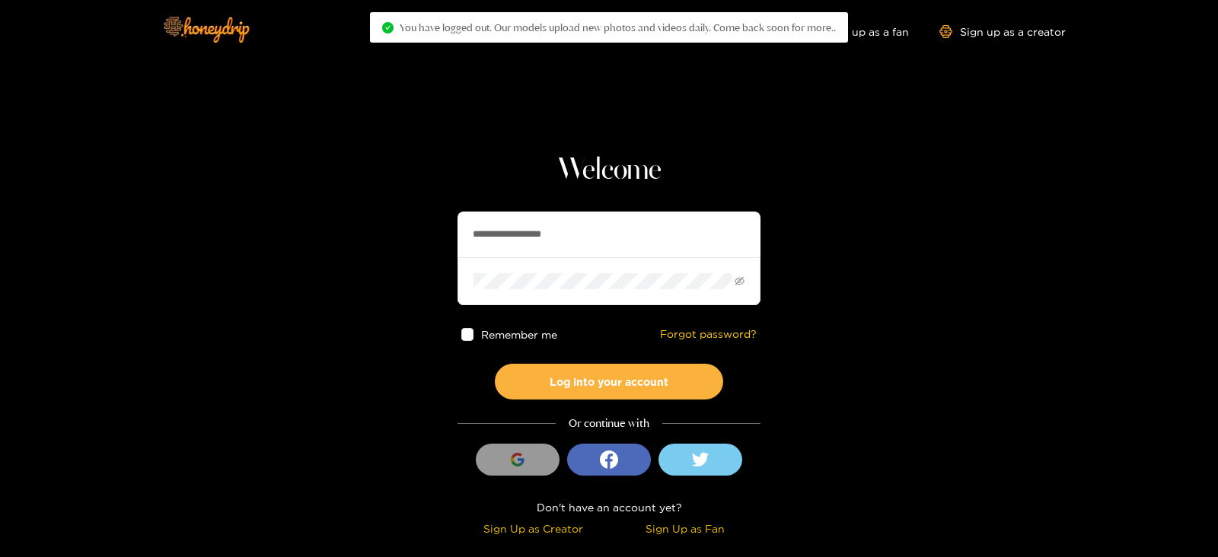  I want to click on span: You have logged out. Our models upload new photos and videos daily. Come back soon for more.., so click(617, 27).